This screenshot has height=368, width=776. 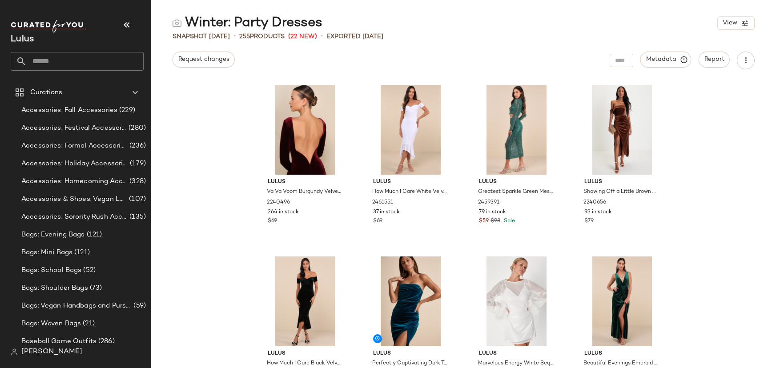 What do you see at coordinates (595, 203) in the screenshot?
I see `span: 2240656` at bounding box center [595, 203].